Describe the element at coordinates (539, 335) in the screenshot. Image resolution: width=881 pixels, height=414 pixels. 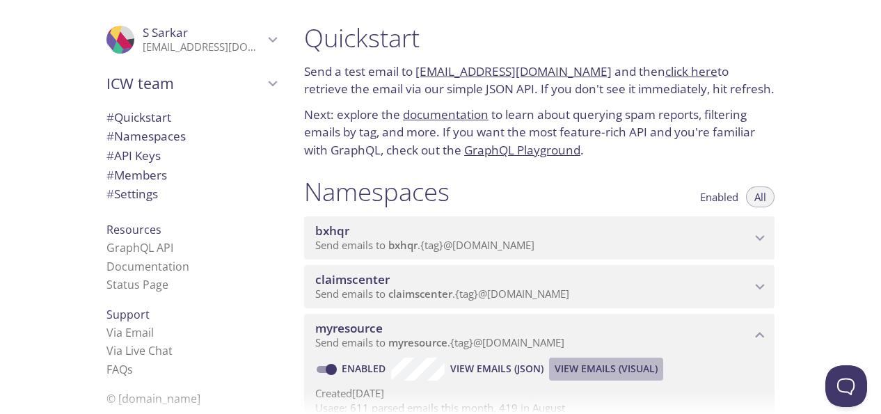
I see `div: myresource namespace` at that location.